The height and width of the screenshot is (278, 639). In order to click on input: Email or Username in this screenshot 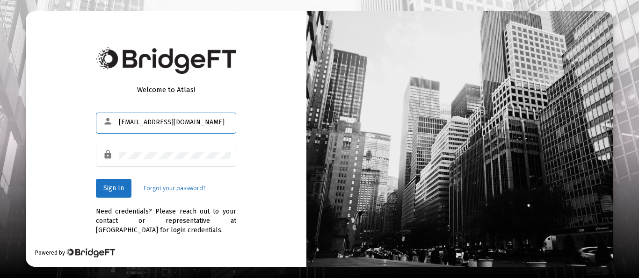, I will do `click(175, 123)`.